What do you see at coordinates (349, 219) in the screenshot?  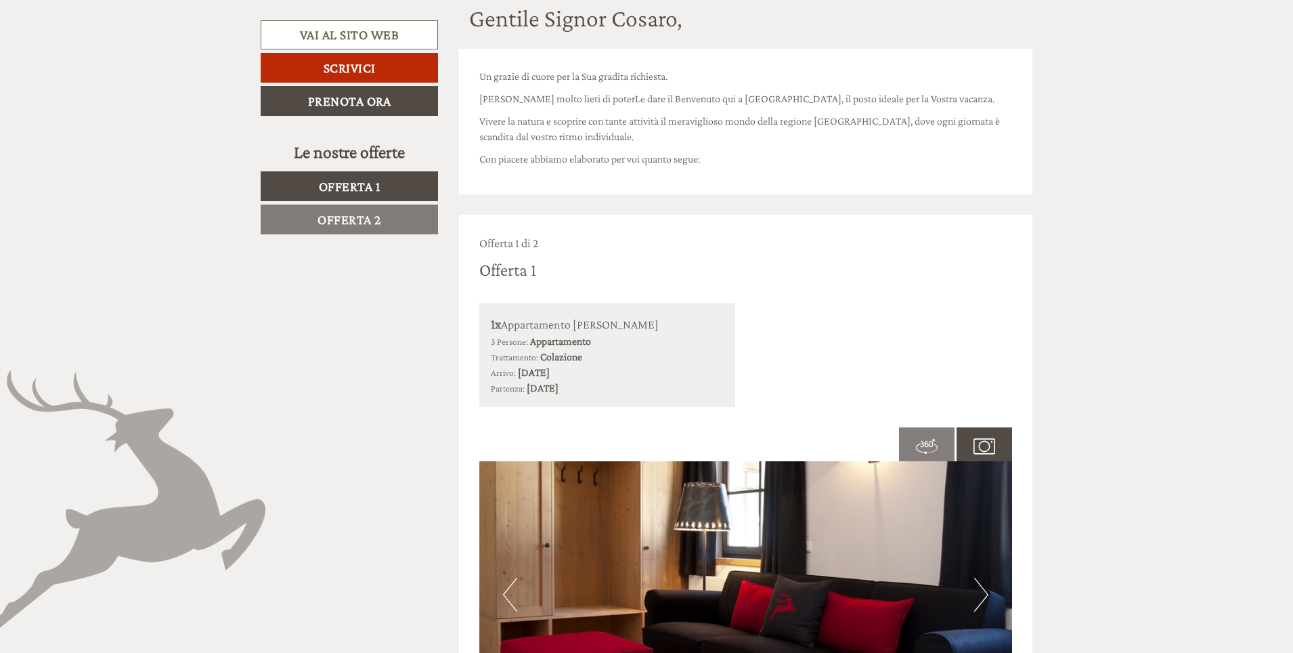 I see `span: Offerta 2` at bounding box center [349, 219].